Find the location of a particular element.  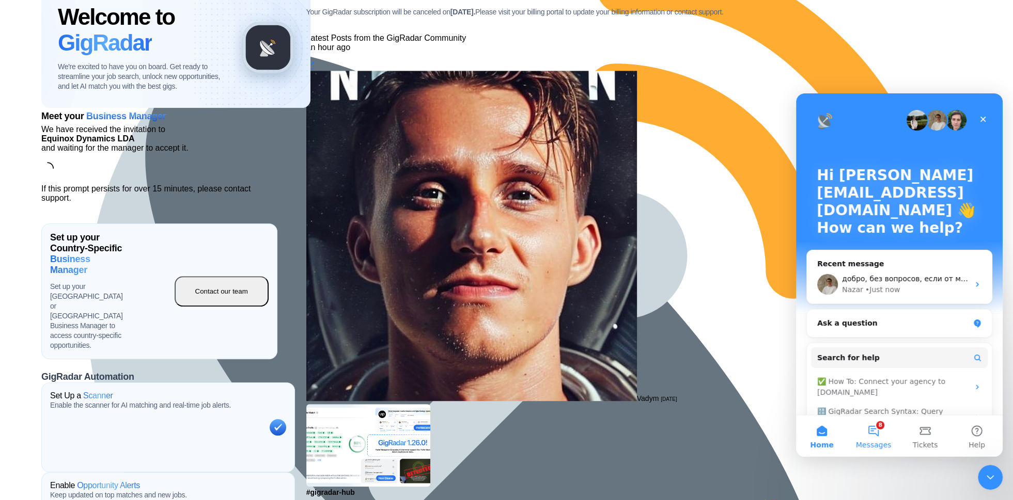

img: F09AC4U7ATU-image.png is located at coordinates (368, 446).